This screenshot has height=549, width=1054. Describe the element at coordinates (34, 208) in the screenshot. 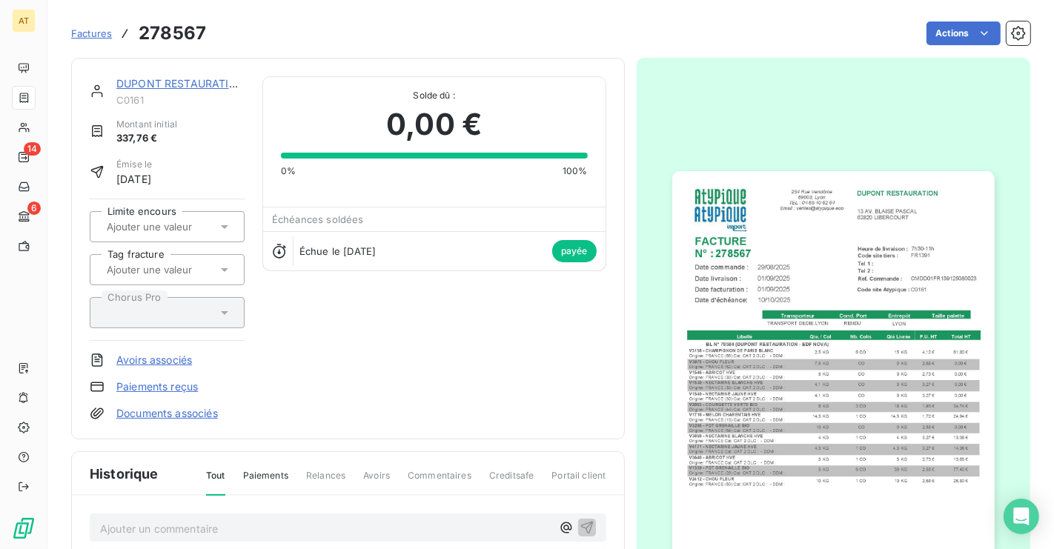

I see `span: 6` at that location.